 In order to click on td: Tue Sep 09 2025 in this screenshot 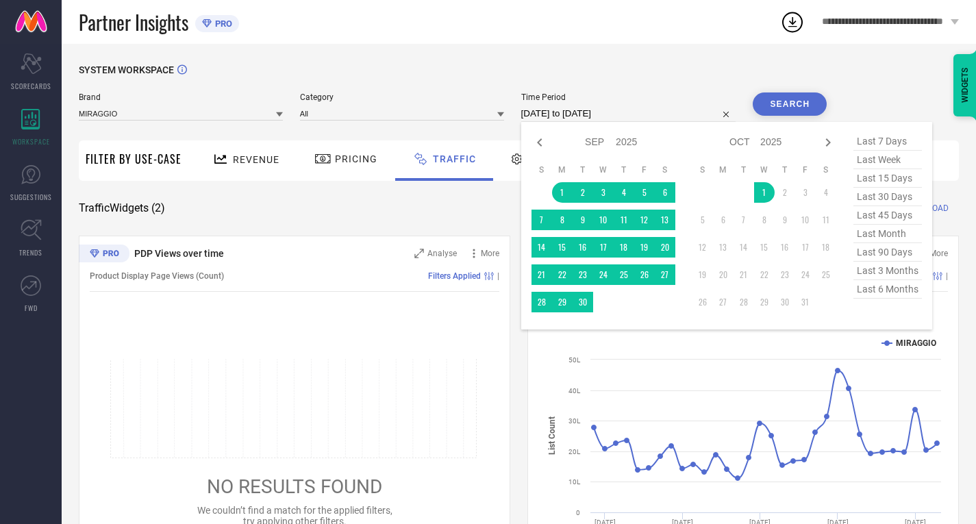, I will do `click(583, 220)`.